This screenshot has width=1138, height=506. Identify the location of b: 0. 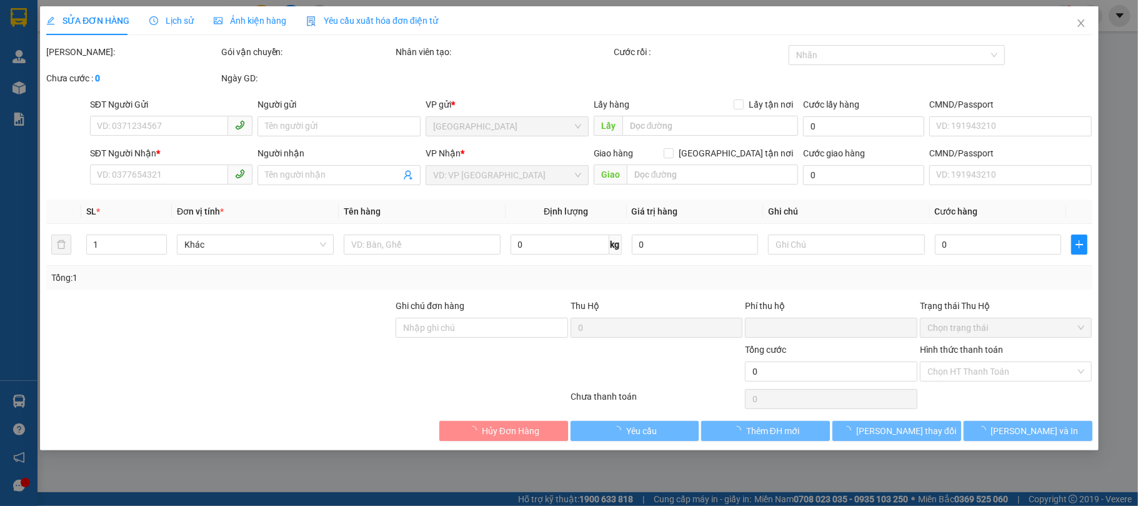
(98, 78).